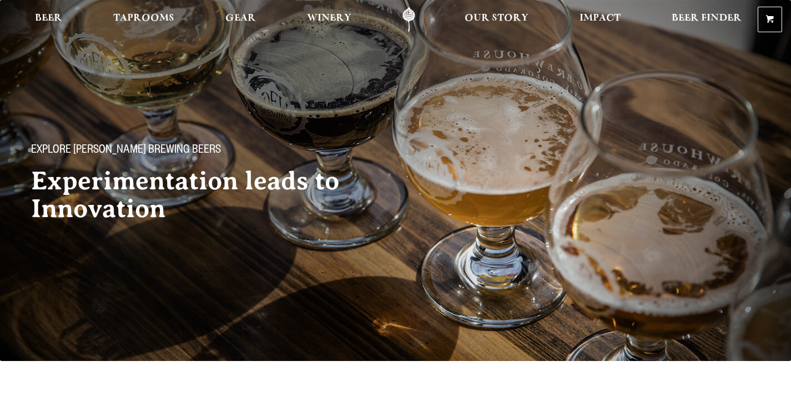 The image size is (791, 396). Describe the element at coordinates (48, 18) in the screenshot. I see `span: Beer` at that location.